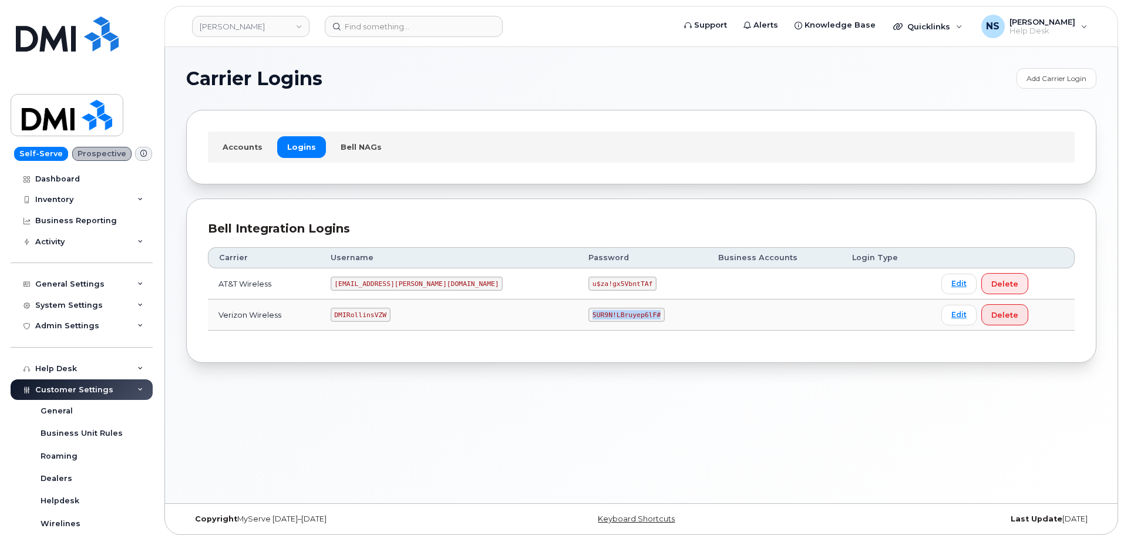 The image size is (1124, 535). What do you see at coordinates (887, 258) in the screenshot?
I see `th: Login Type` at bounding box center [887, 258].